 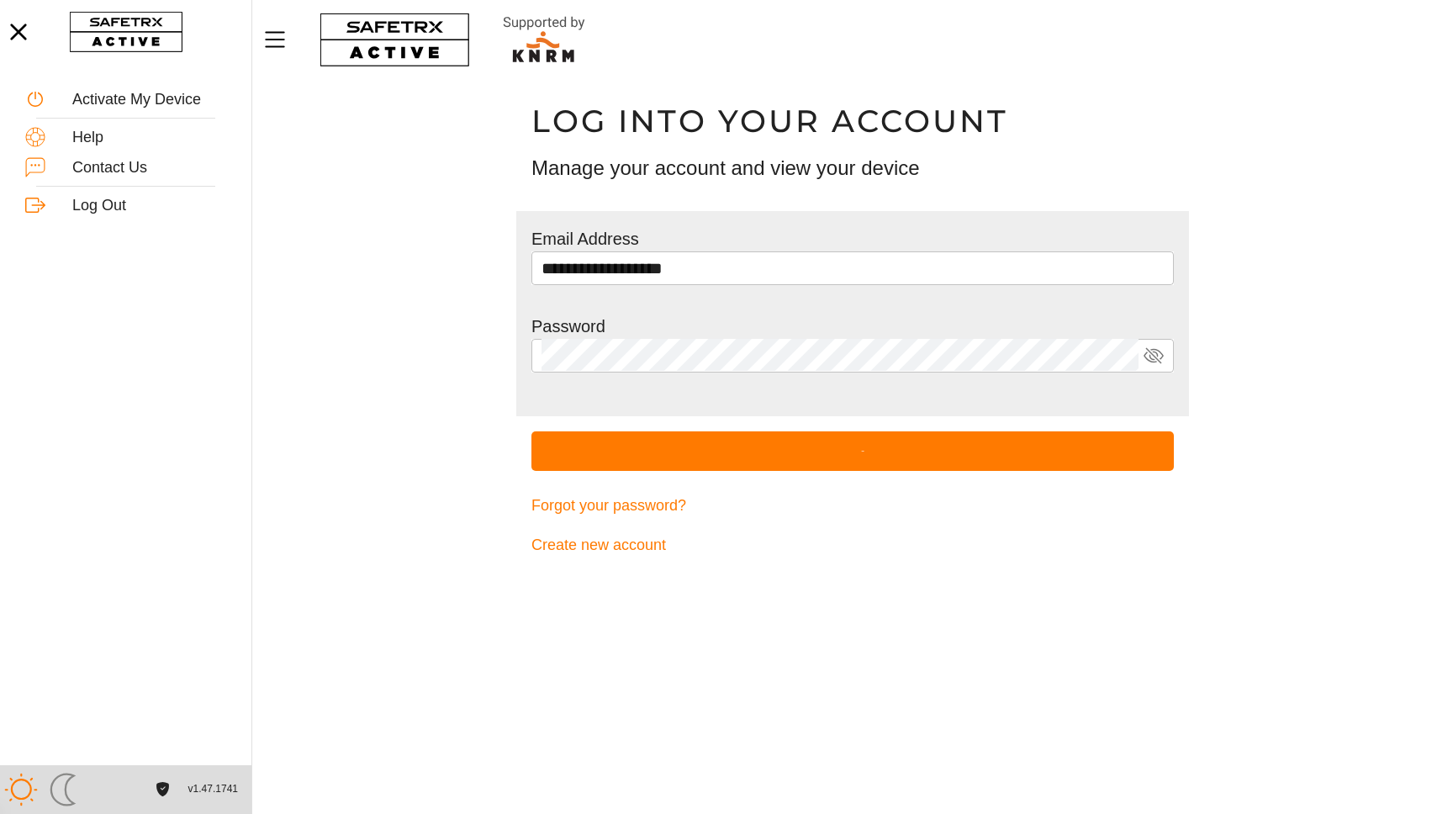 I want to click on a: Create new account, so click(x=853, y=545).